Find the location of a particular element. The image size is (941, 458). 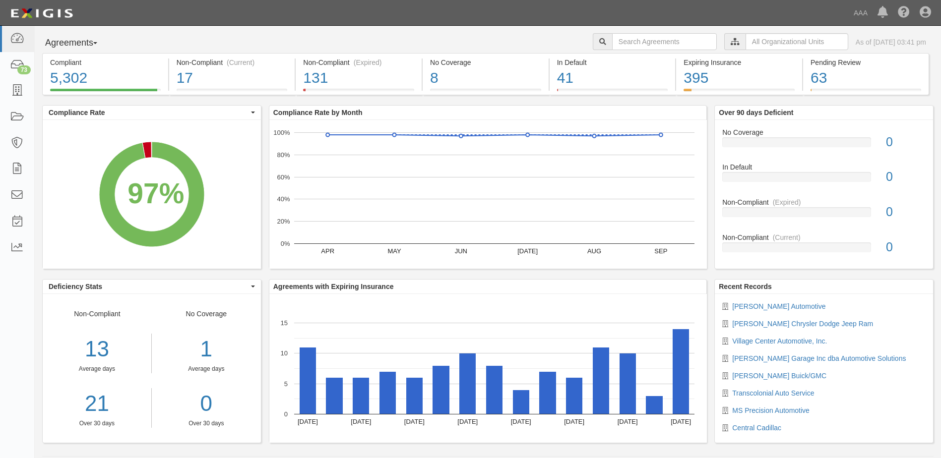

text: 0% is located at coordinates (285, 244).